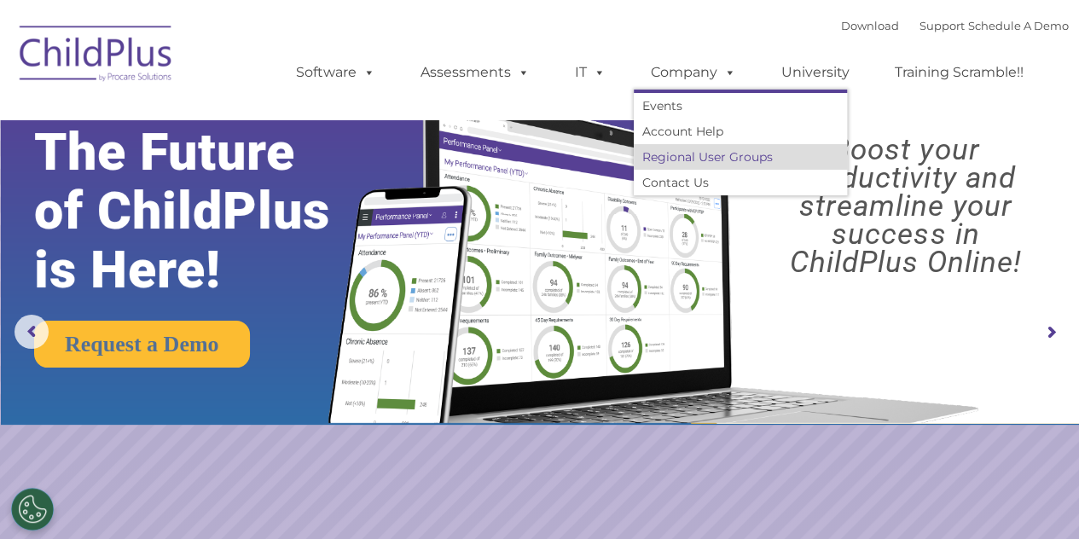 The width and height of the screenshot is (1079, 539). Describe the element at coordinates (740, 131) in the screenshot. I see `a: Account Help` at that location.